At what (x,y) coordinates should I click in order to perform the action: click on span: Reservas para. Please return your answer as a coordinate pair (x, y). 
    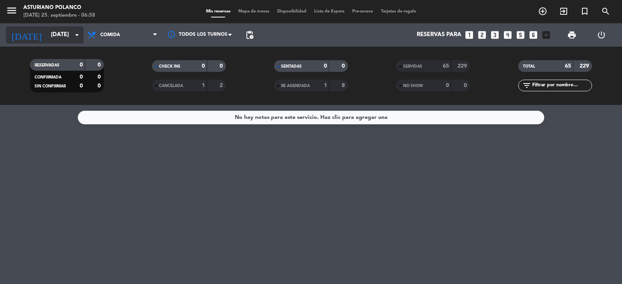
    Looking at the image, I should click on (439, 35).